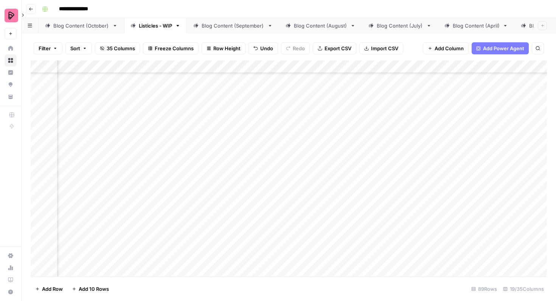 The image size is (556, 301). I want to click on span: Sort, so click(75, 48).